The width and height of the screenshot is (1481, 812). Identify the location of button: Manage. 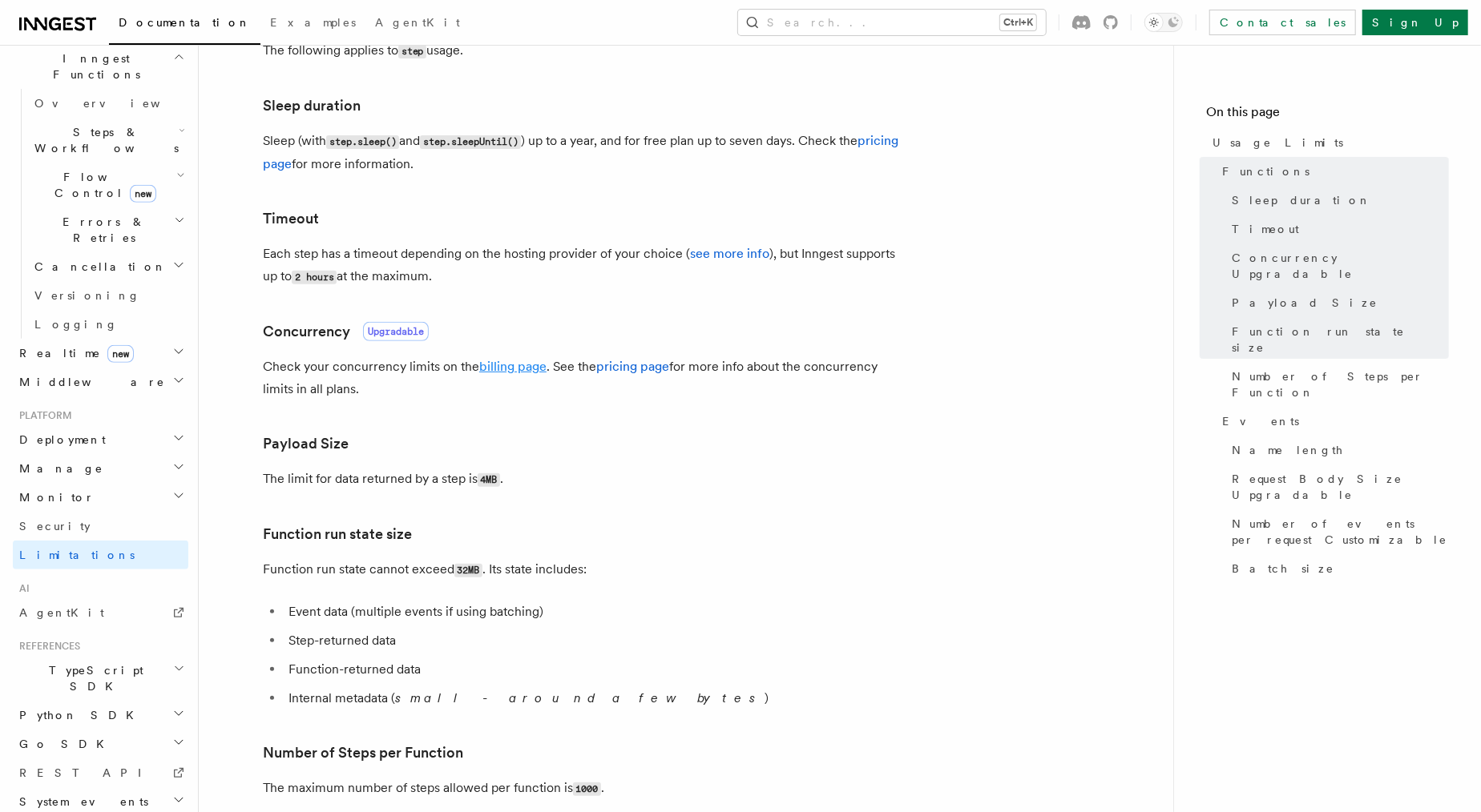
(100, 469).